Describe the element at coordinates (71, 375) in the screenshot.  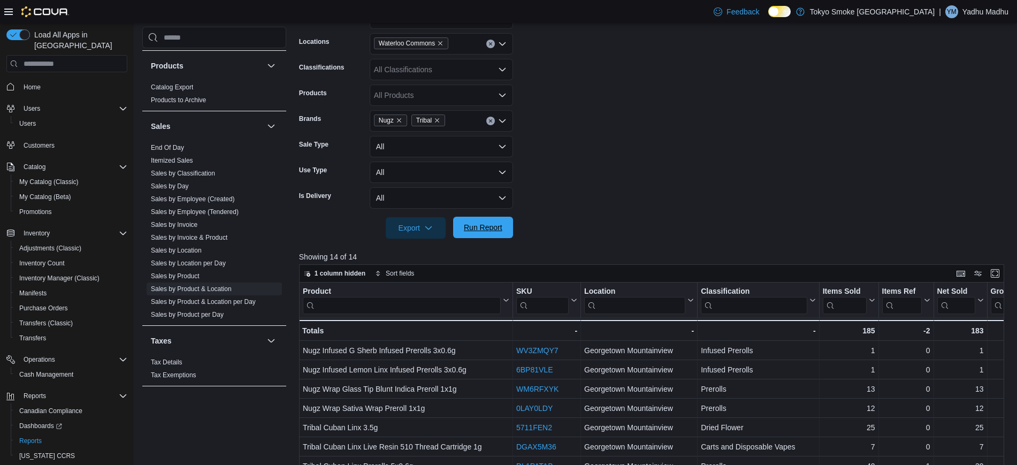
I see `button: Cash Management` at that location.